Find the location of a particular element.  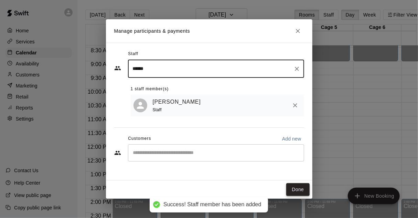

p: Manage participants & payments is located at coordinates (152, 31).